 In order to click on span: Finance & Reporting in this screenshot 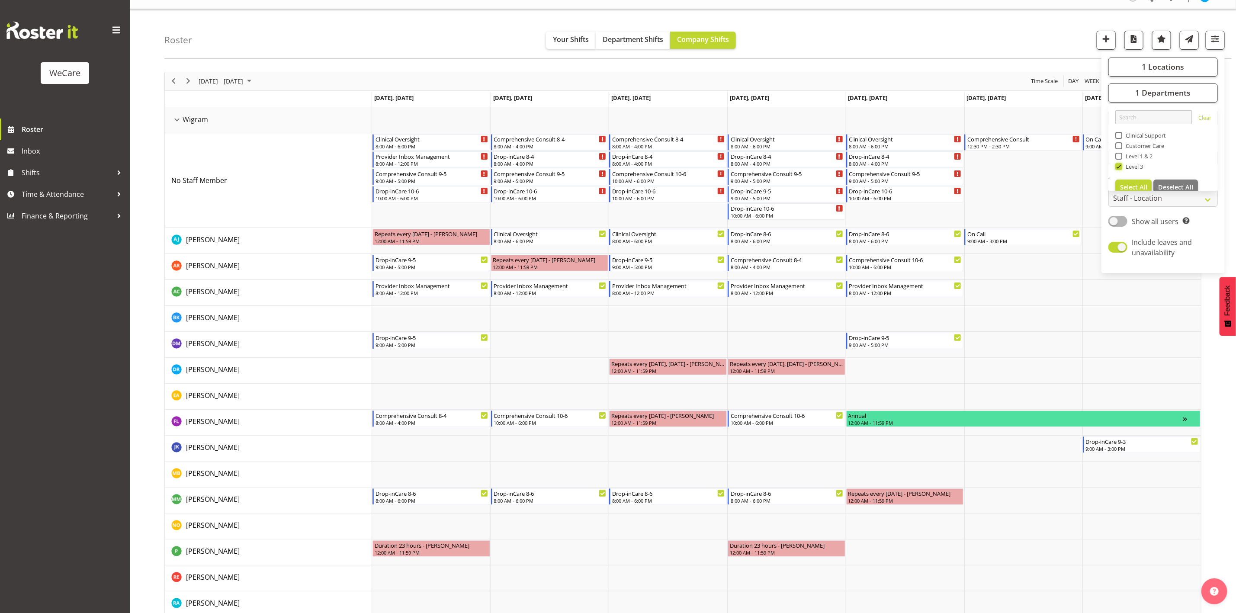, I will do `click(67, 216)`.